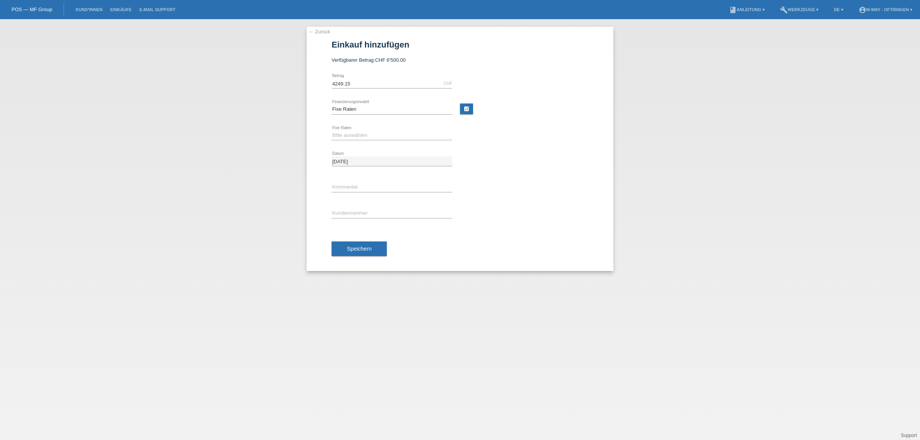  I want to click on a: bookAnleitung ▾, so click(747, 10).